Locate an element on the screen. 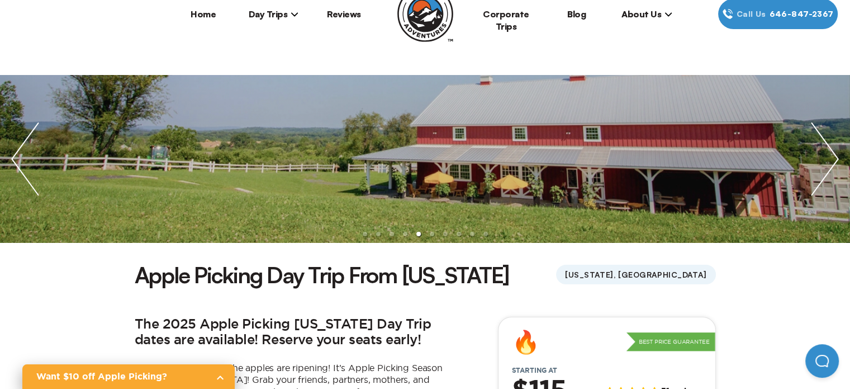 This screenshot has width=850, height=389. img: next slide / item is located at coordinates (825, 159).